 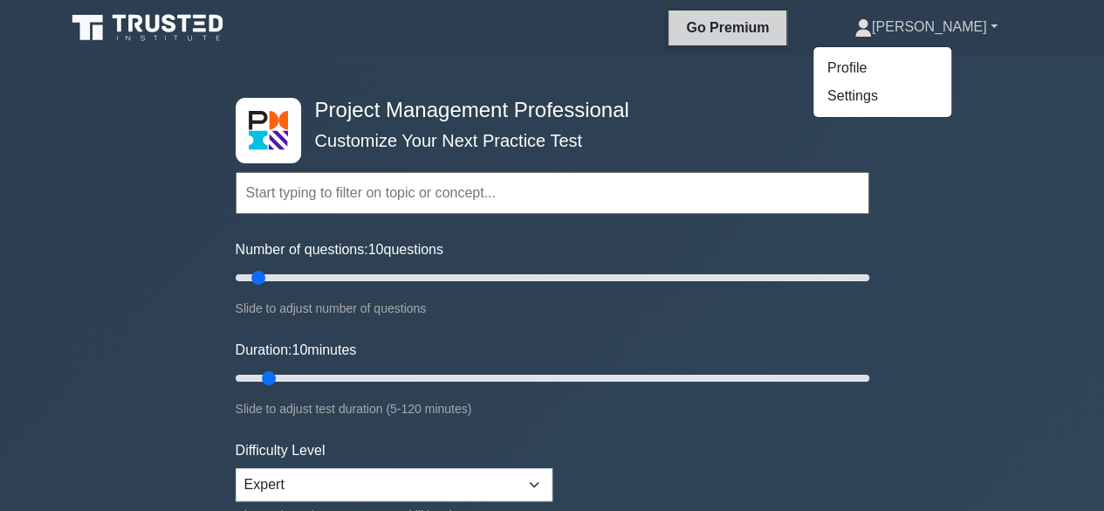 What do you see at coordinates (339, 250) in the screenshot?
I see `label: Number of questions: questions` at bounding box center [339, 250].